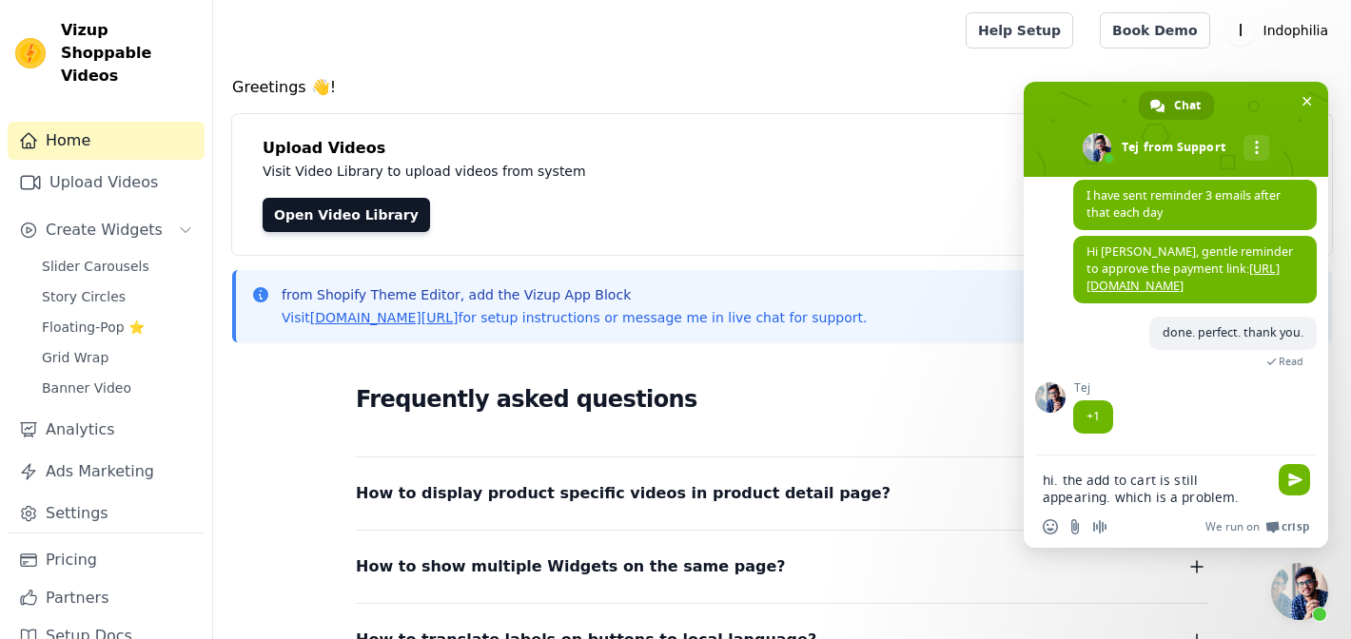 Image resolution: width=1351 pixels, height=639 pixels. I want to click on span: Send, so click(1294, 480).